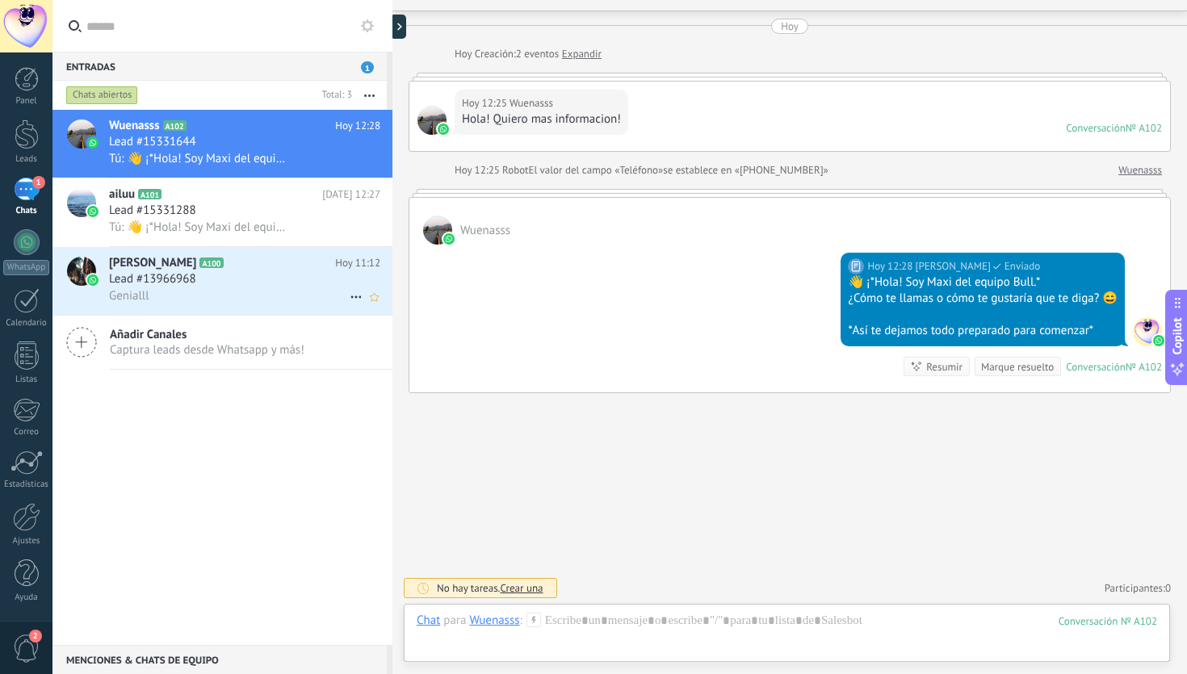 The height and width of the screenshot is (674, 1187). I want to click on div: No hay tareas., so click(490, 588).